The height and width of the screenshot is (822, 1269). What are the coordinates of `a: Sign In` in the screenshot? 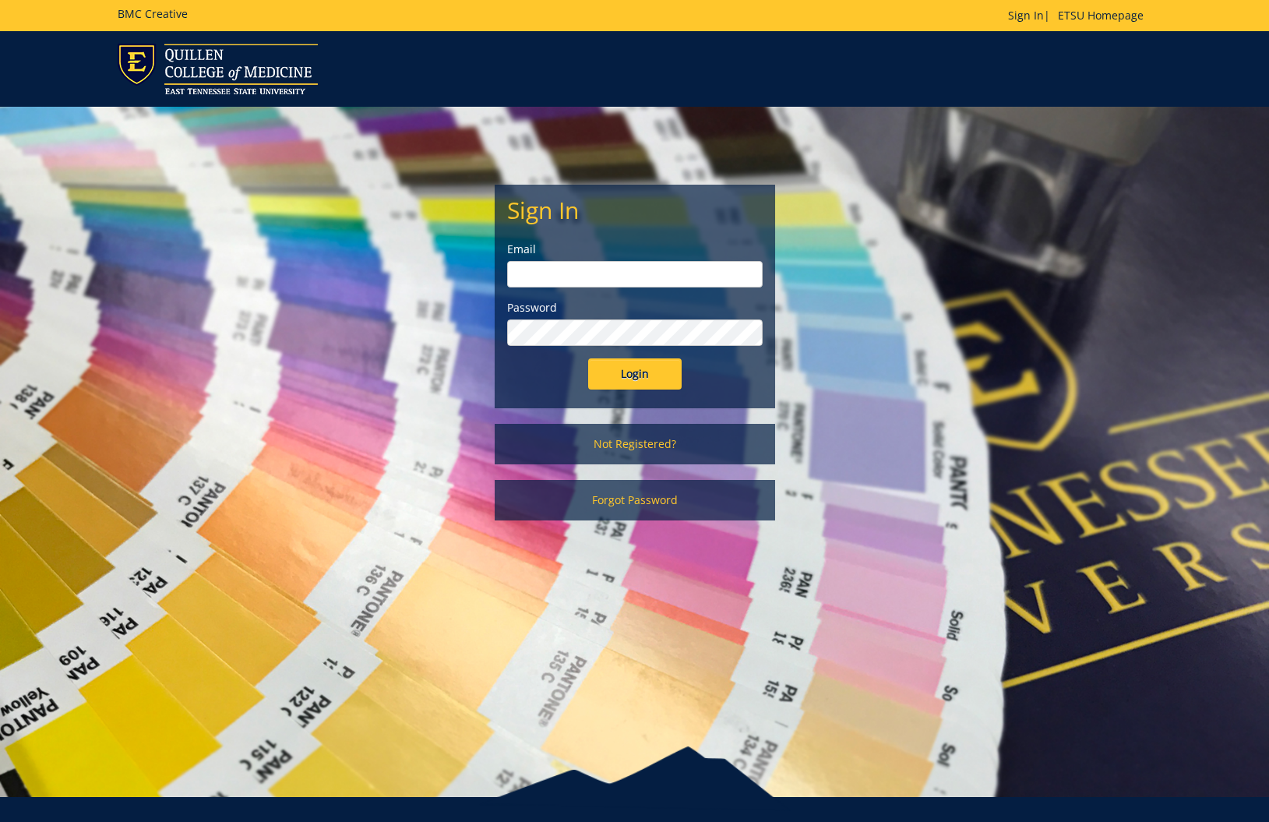 It's located at (1026, 15).